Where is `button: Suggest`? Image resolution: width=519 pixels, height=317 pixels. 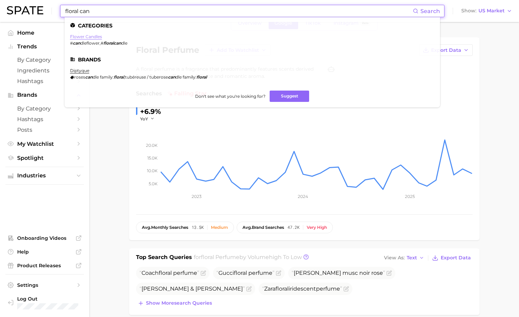
button: Suggest is located at coordinates (289, 96).